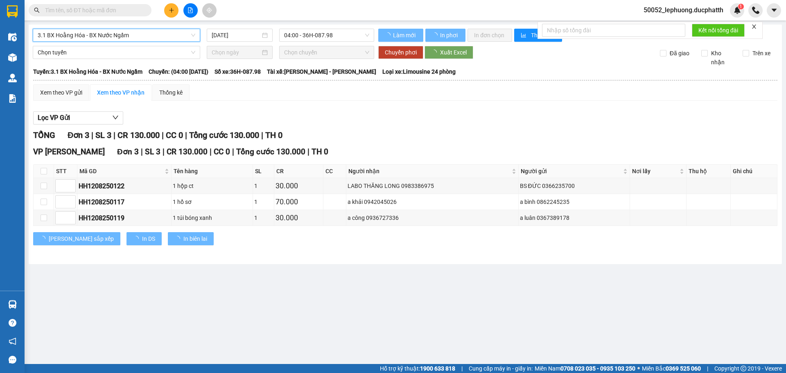  What do you see at coordinates (754, 27) in the screenshot?
I see `span: close` at bounding box center [754, 27].